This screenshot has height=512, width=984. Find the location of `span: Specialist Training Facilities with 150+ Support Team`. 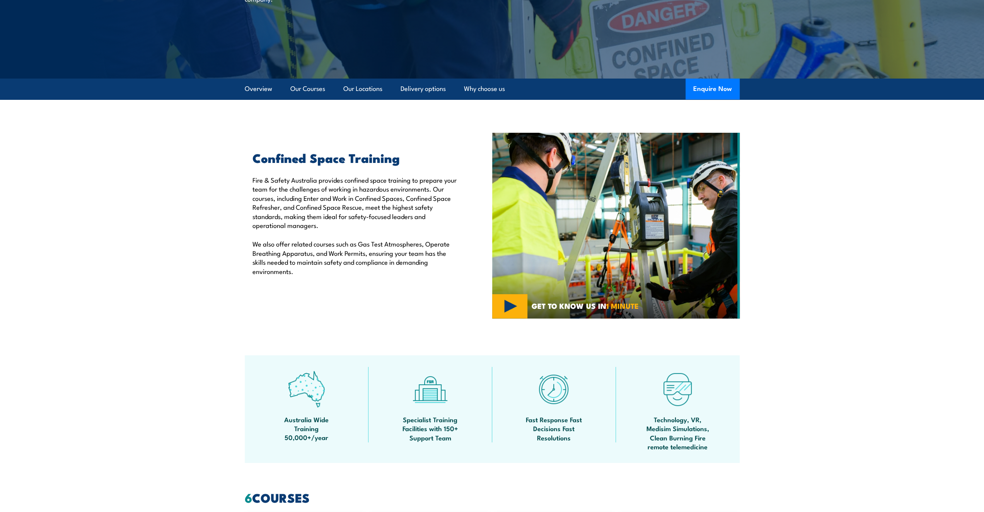

span: Specialist Training Facilities with 150+ Support Team is located at coordinates (430, 428).